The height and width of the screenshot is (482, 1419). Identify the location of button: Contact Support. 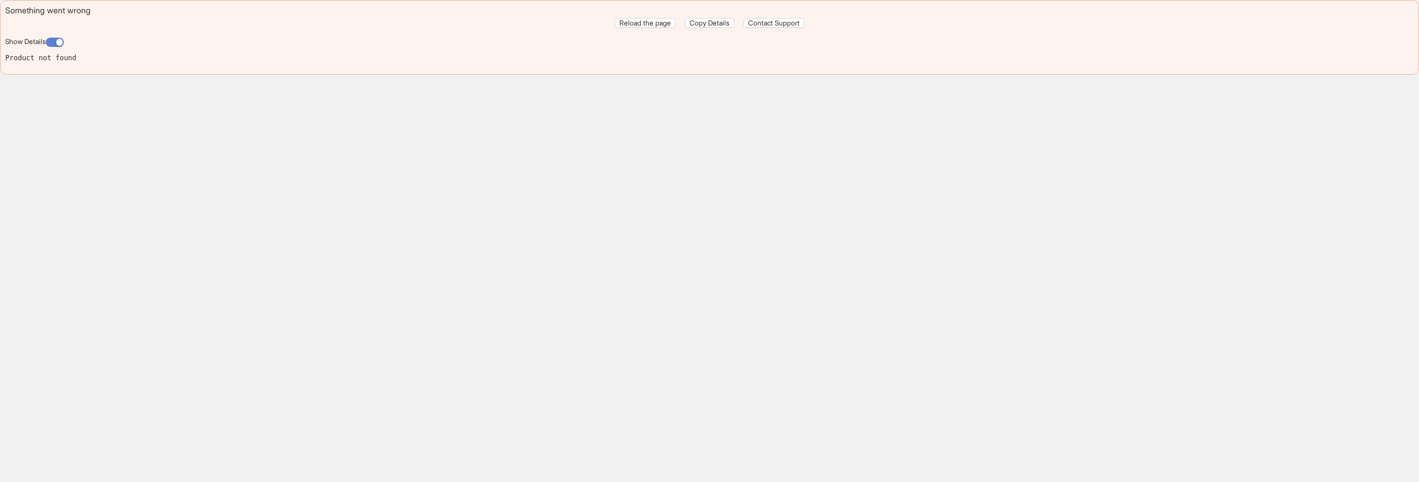
(773, 23).